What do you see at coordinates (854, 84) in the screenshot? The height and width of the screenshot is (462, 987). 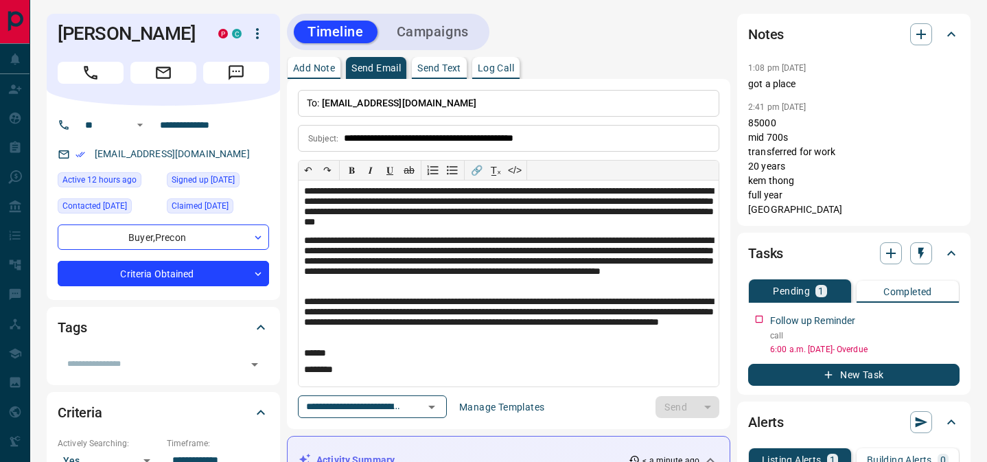 I see `p: got a place` at bounding box center [854, 84].